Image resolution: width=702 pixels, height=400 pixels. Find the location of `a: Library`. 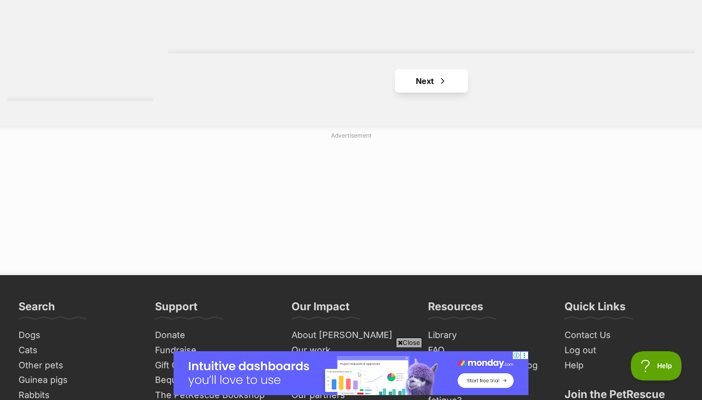

a: Library is located at coordinates (487, 335).